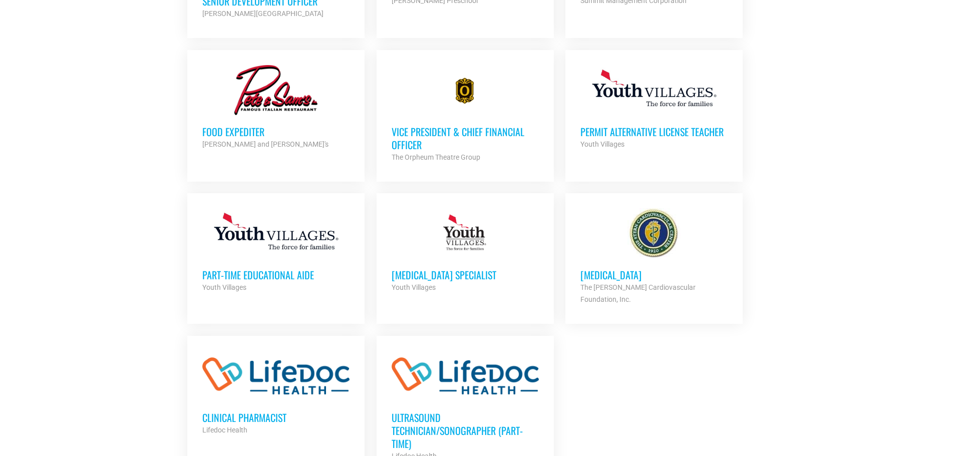 The height and width of the screenshot is (456, 954). Describe the element at coordinates (654, 132) in the screenshot. I see `h3: Permit Alternative License Teacher` at that location.